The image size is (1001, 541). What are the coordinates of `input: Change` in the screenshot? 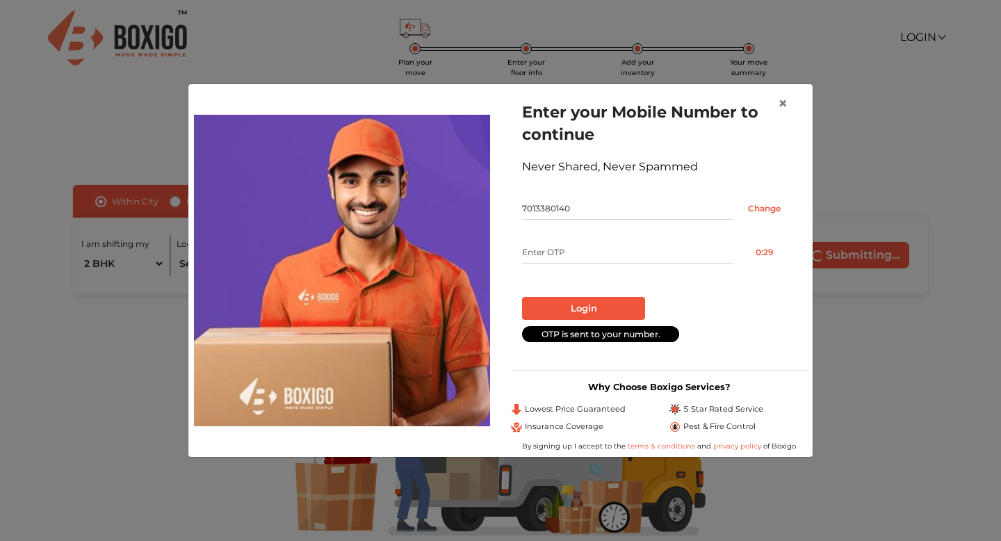 It's located at (764, 209).